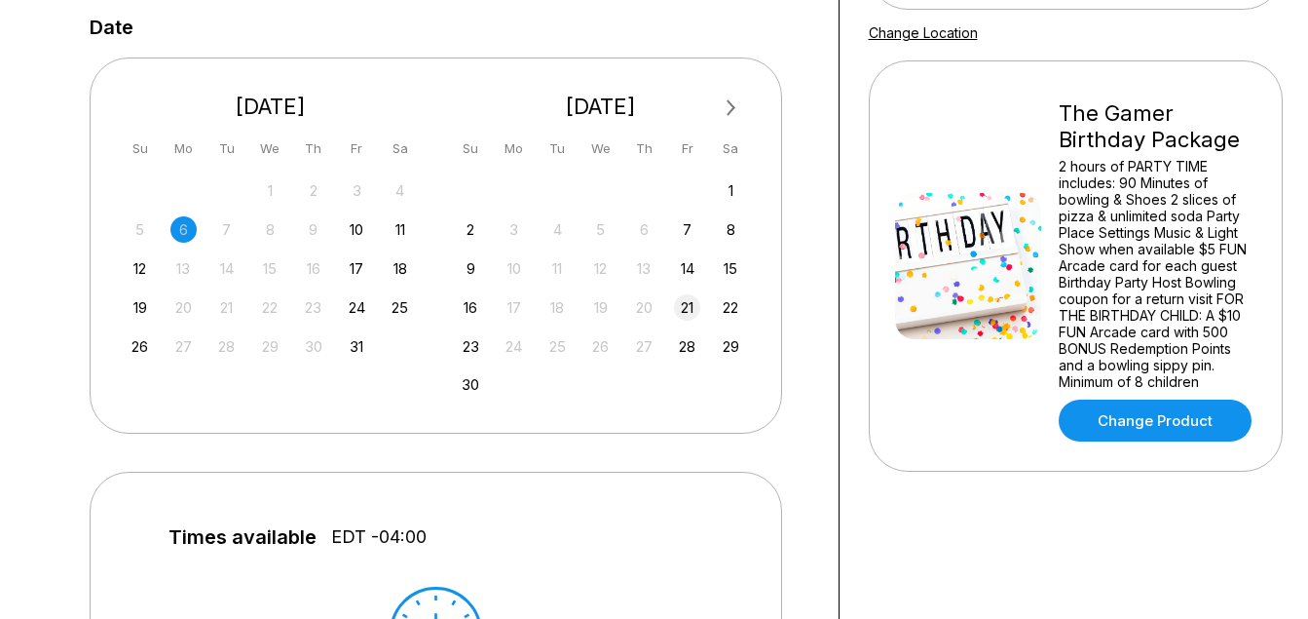  I want to click on div: Not available Thursday, October 30th, 2025, so click(313, 346).